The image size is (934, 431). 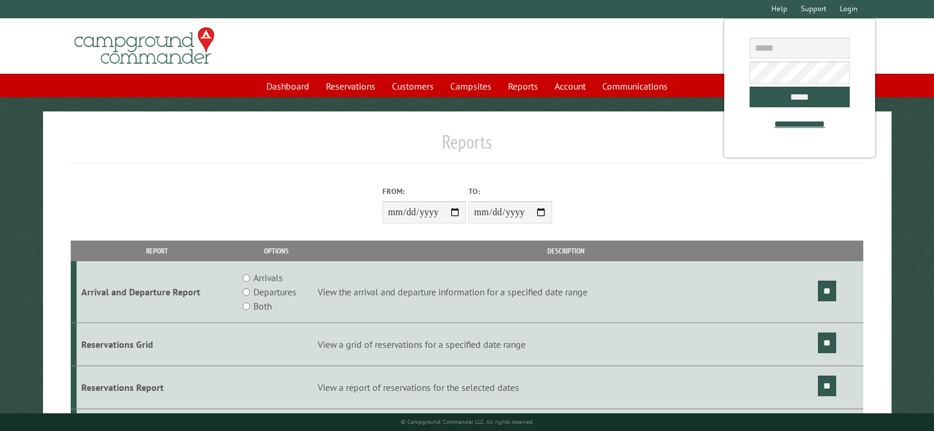 I want to click on th: Report, so click(x=157, y=251).